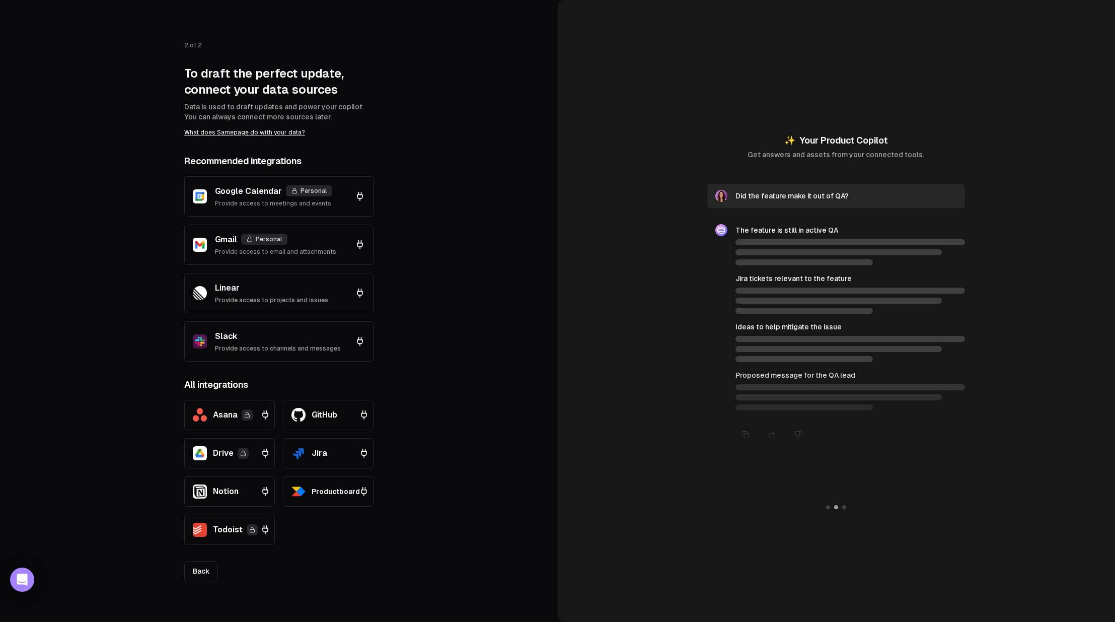 The height and width of the screenshot is (622, 1115). What do you see at coordinates (226, 239) in the screenshot?
I see `span: Gmail` at bounding box center [226, 239].